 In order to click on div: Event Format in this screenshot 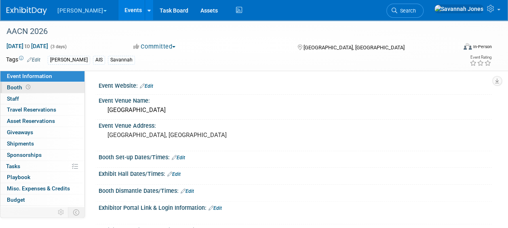, I will do `click(456, 48)`.